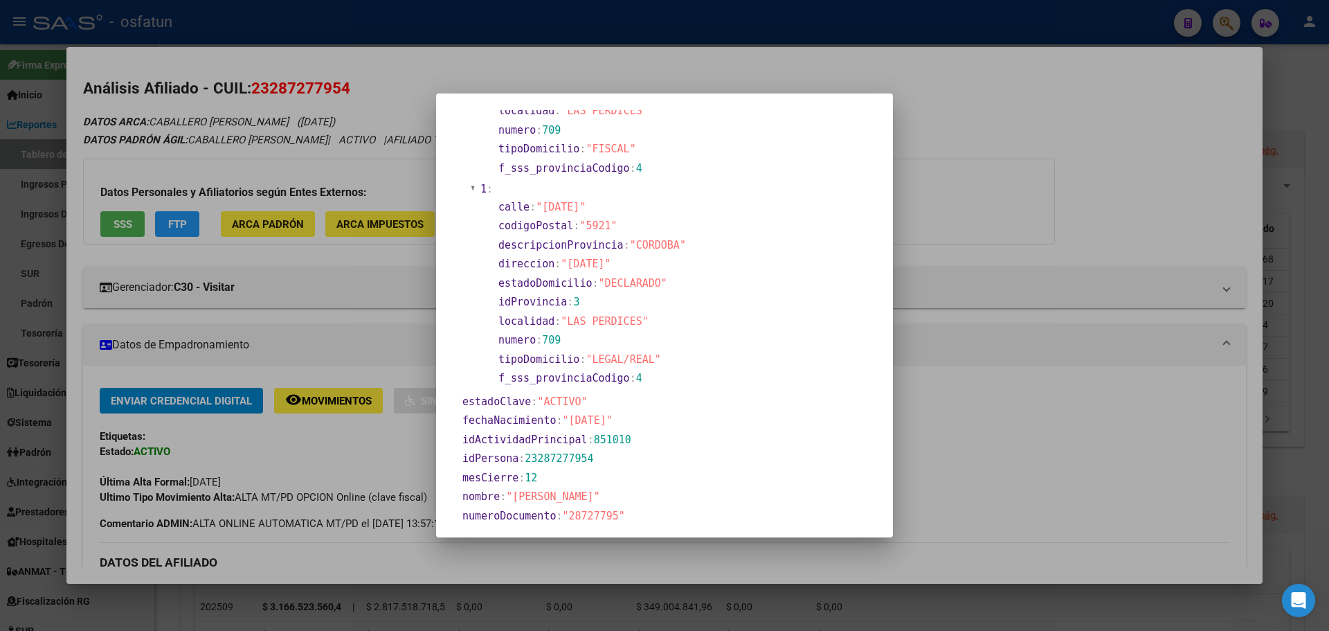 This screenshot has width=1329, height=631. I want to click on span: "CORDOBA", so click(658, 245).